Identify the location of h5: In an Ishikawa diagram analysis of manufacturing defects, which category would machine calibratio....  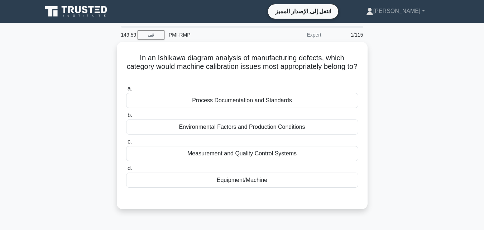
(242, 67).